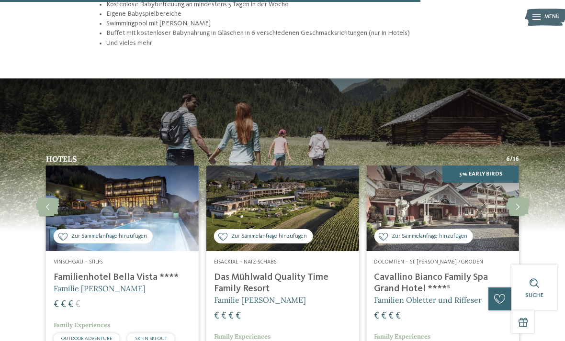  Describe the element at coordinates (61, 159) in the screenshot. I see `span: Hotels` at that location.